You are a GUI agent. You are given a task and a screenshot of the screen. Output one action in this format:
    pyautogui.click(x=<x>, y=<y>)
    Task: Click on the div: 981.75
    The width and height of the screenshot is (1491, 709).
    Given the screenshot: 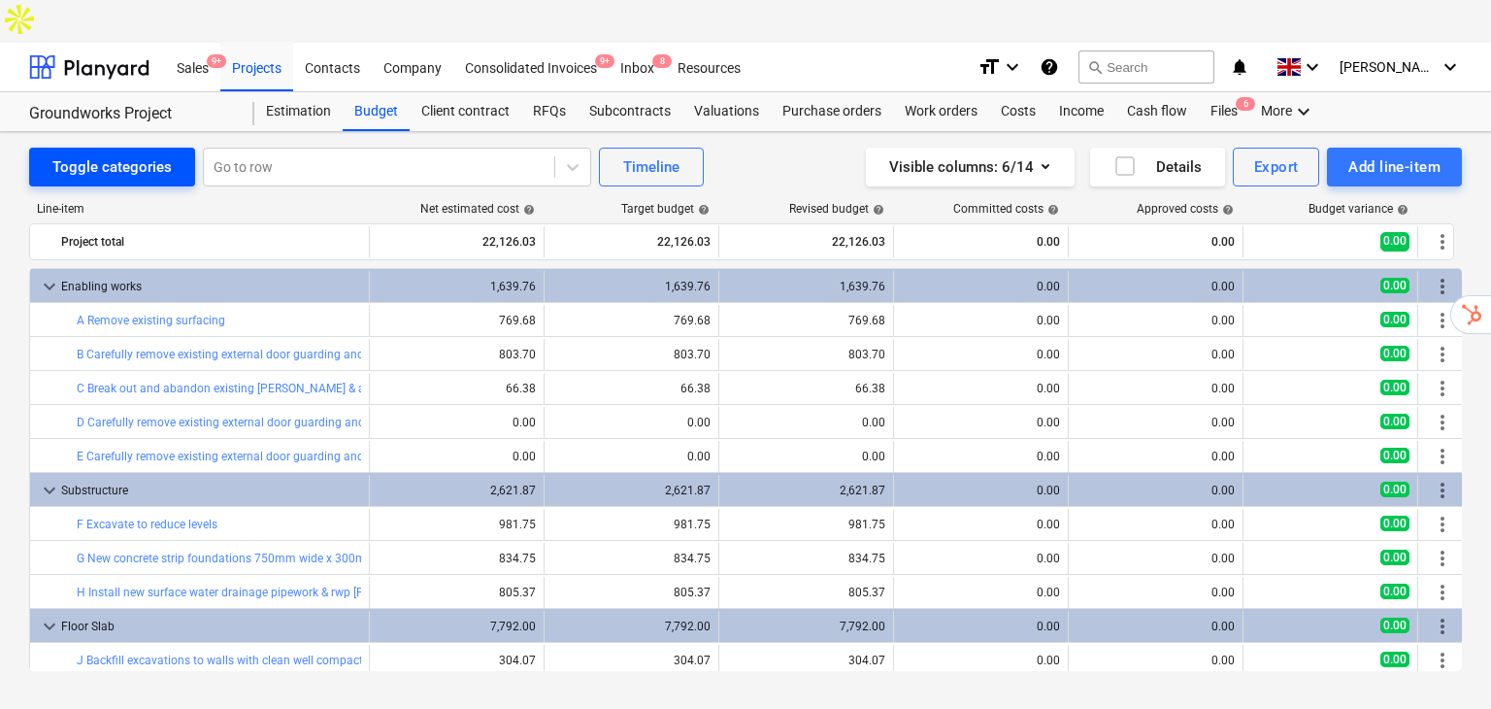 What is the action you would take?
    pyautogui.click(x=631, y=524)
    